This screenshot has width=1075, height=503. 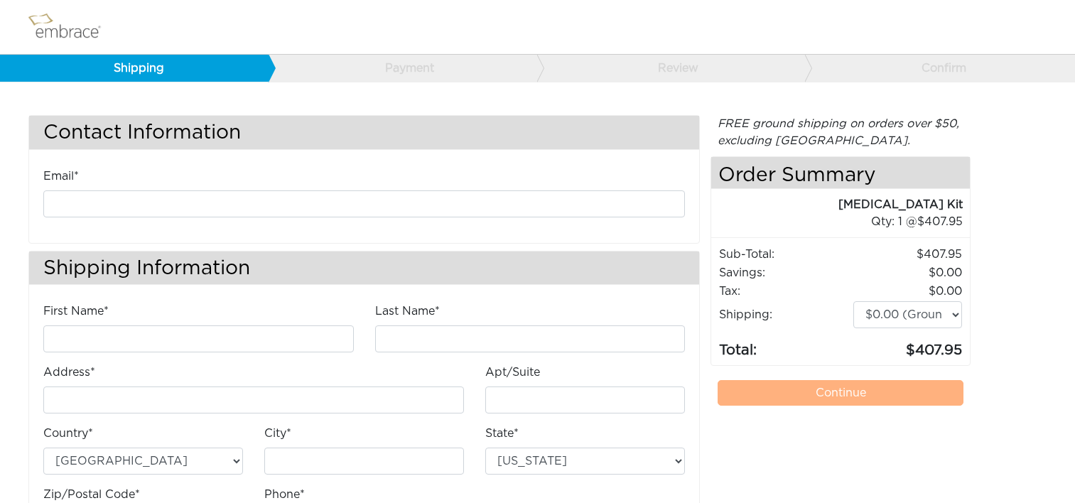 I want to click on label: Email*, so click(x=61, y=176).